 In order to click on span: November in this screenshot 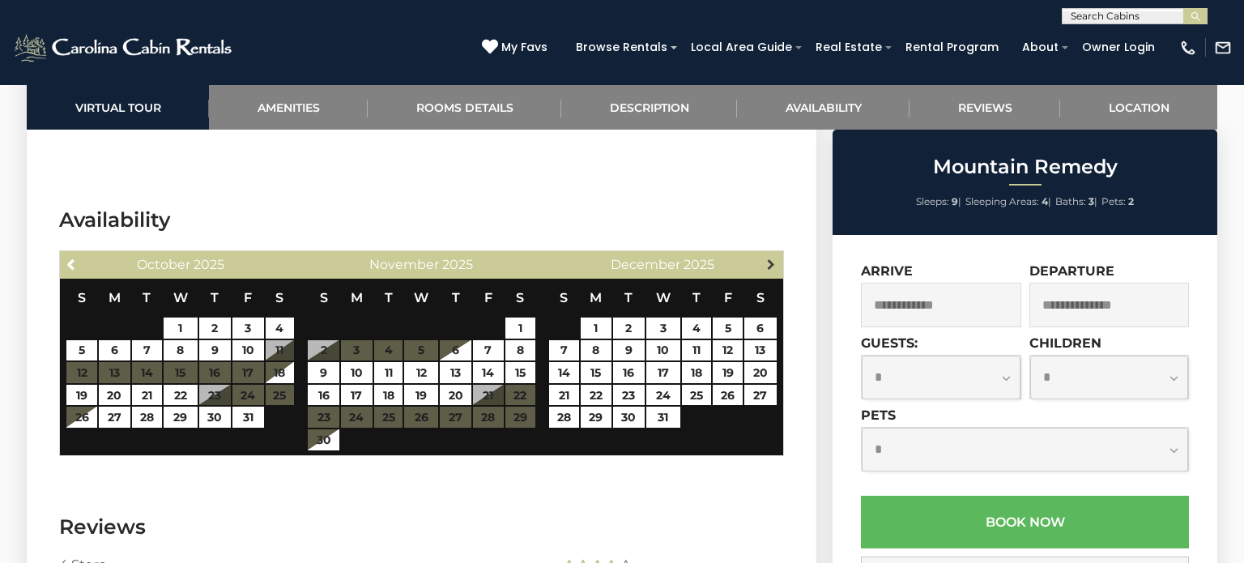, I will do `click(404, 264)`.